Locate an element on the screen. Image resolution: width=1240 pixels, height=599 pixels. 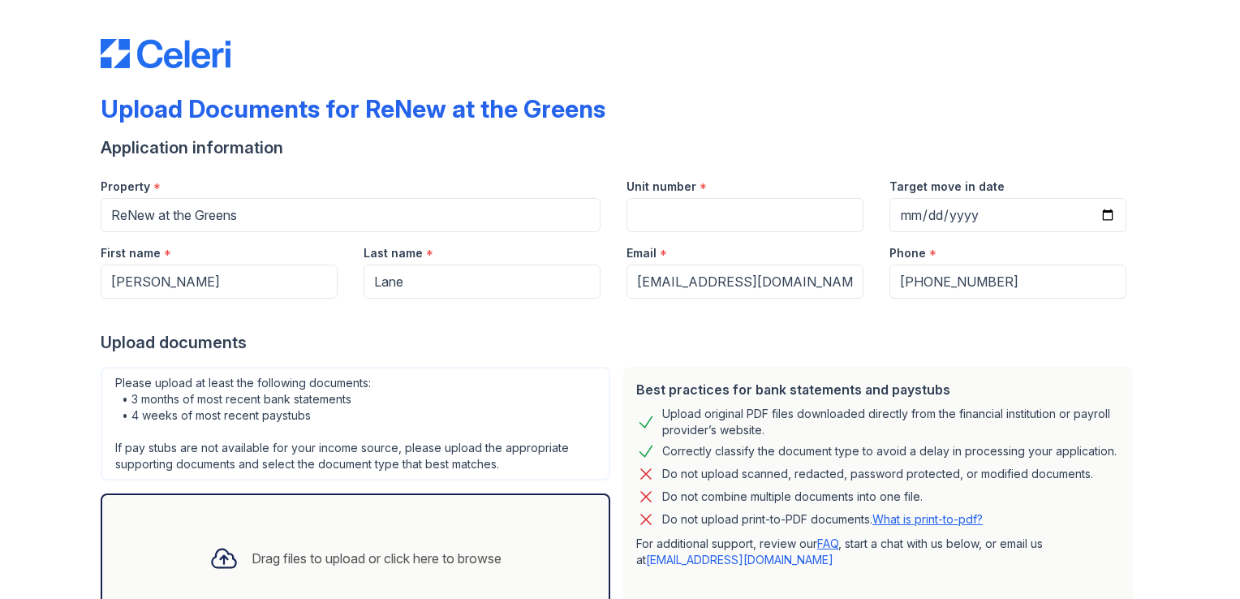
label: Property is located at coordinates (125, 187).